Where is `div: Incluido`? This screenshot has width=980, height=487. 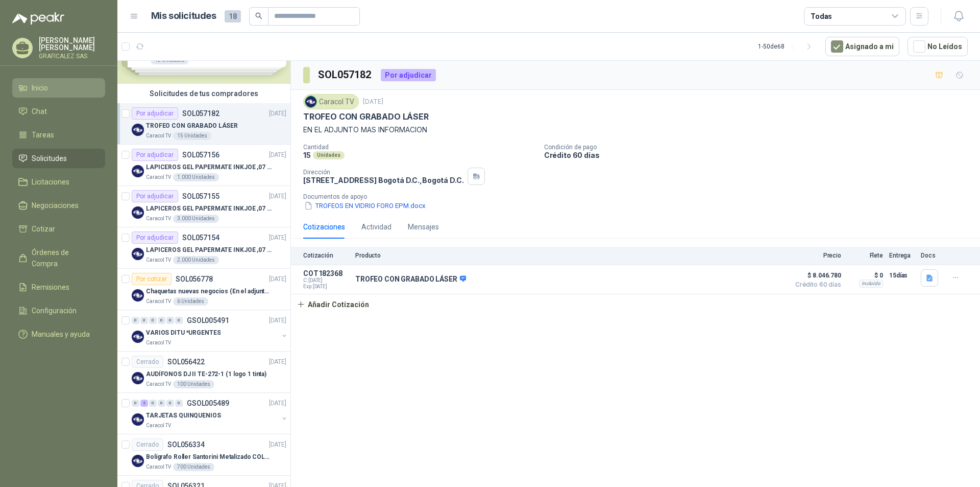 div: Incluido is located at coordinates (871, 283).